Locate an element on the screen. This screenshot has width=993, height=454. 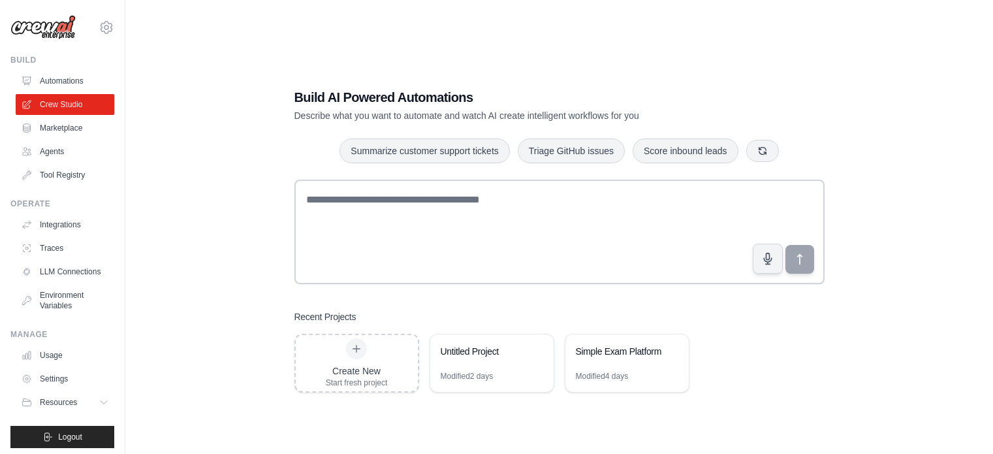
a: Agents is located at coordinates (65, 151).